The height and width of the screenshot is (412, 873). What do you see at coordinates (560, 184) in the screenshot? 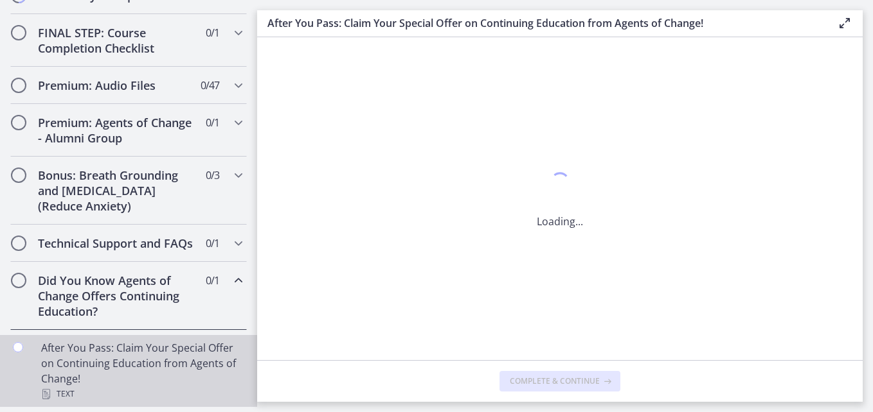
I see `div: 1` at bounding box center [560, 184].